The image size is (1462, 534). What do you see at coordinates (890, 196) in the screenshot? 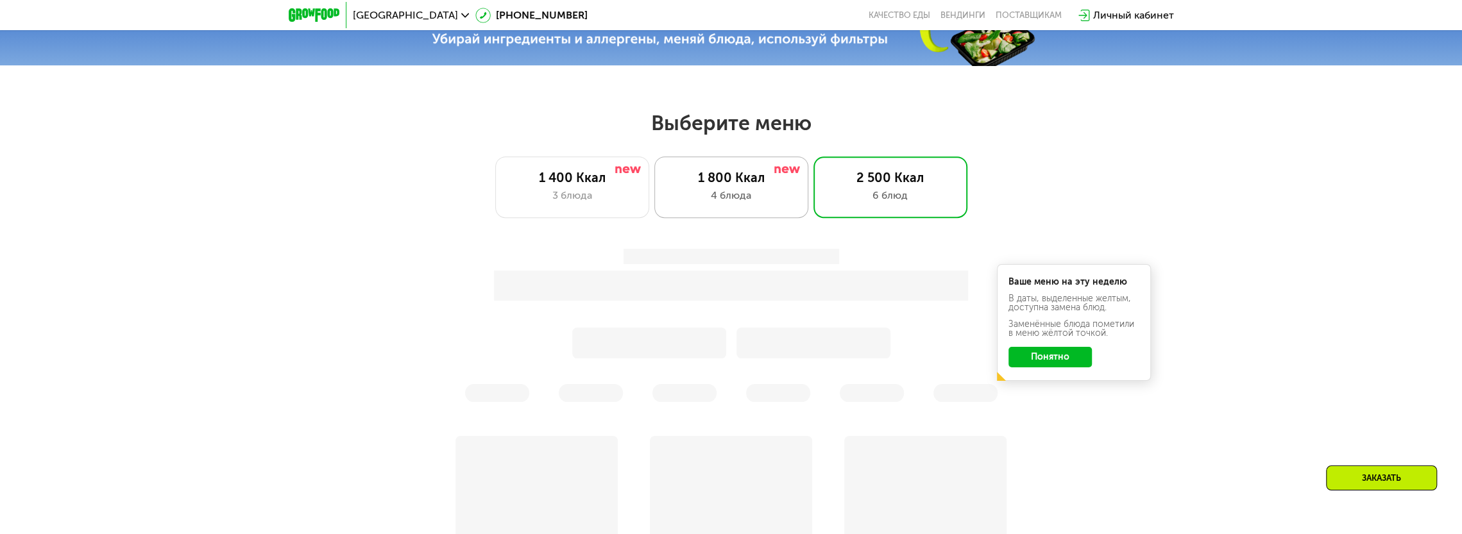
I see `div: 6 блюд` at bounding box center [890, 196].